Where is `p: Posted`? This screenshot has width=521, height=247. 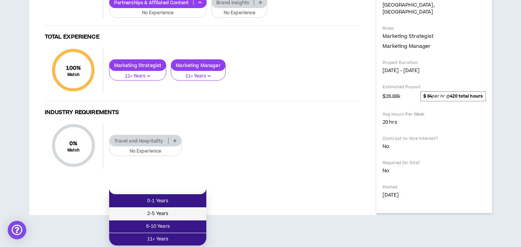 p: Posted is located at coordinates (434, 187).